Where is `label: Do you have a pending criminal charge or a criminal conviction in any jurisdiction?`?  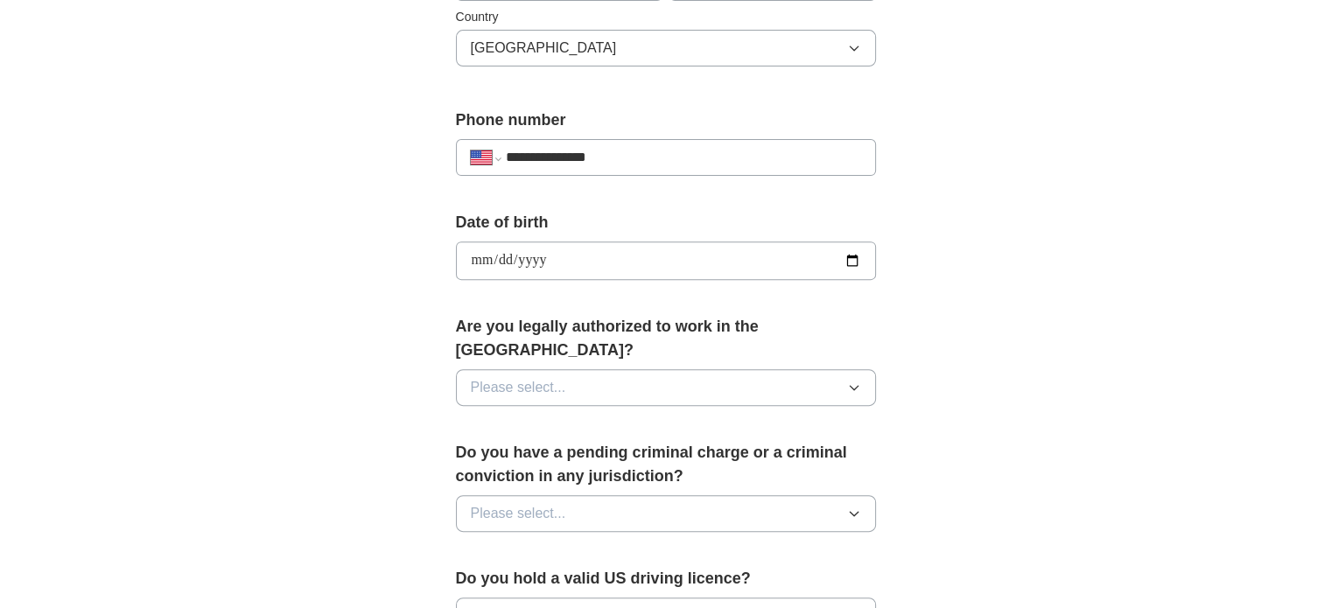
label: Do you have a pending criminal charge or a criminal conviction in any jurisdiction? is located at coordinates (666, 465).